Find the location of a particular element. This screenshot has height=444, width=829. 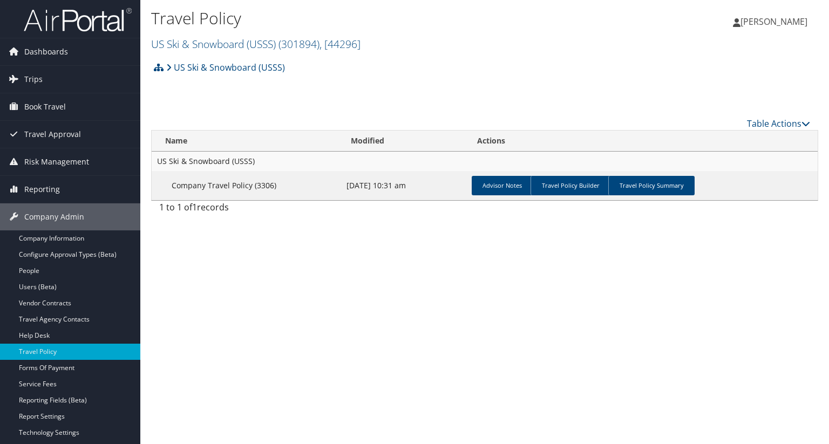

span: Trips is located at coordinates (33, 79).